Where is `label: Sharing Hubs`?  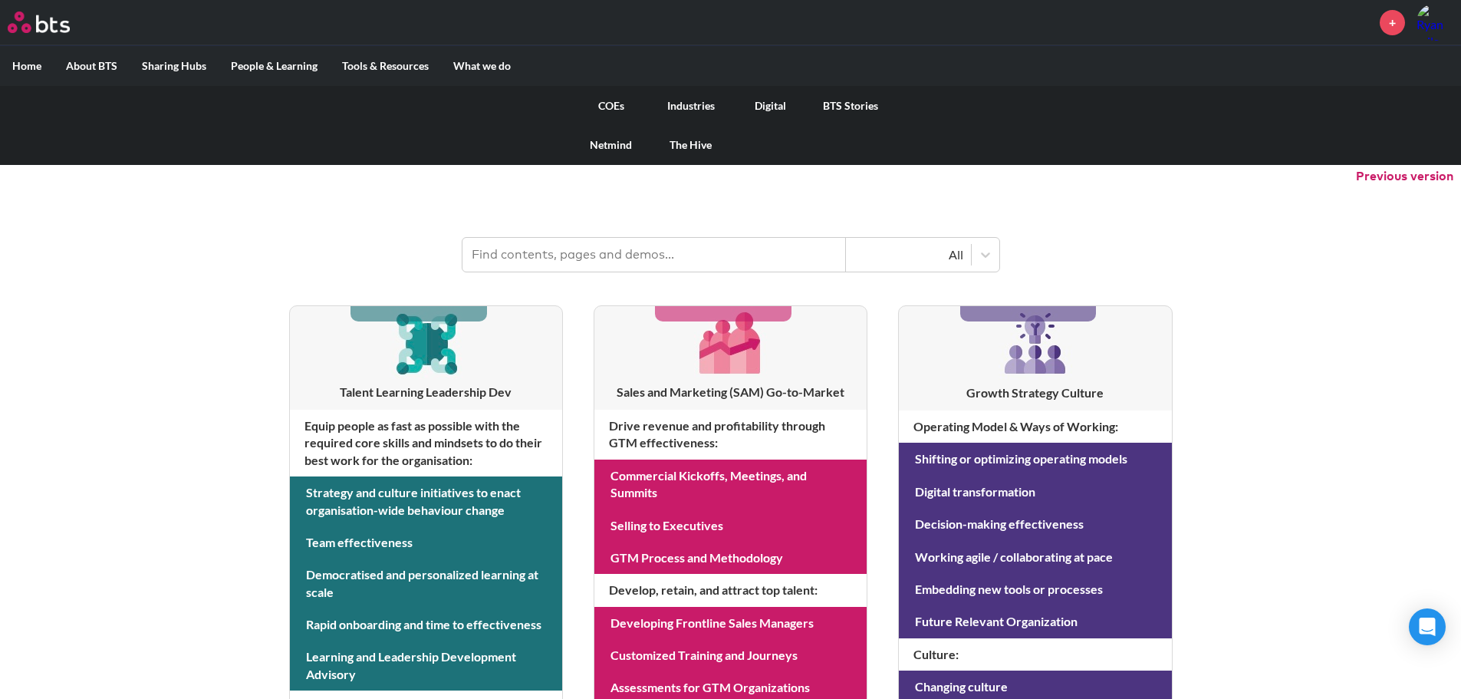 label: Sharing Hubs is located at coordinates (174, 66).